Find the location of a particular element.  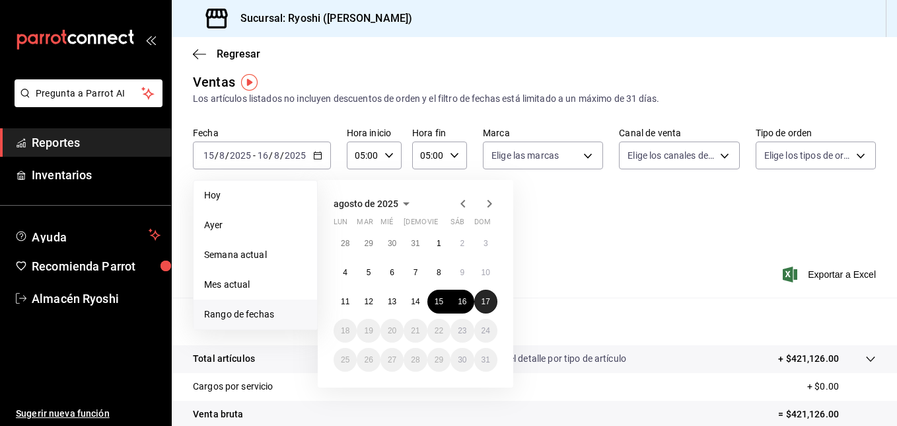

a: Pregunta a Parrot AI is located at coordinates (86, 102).